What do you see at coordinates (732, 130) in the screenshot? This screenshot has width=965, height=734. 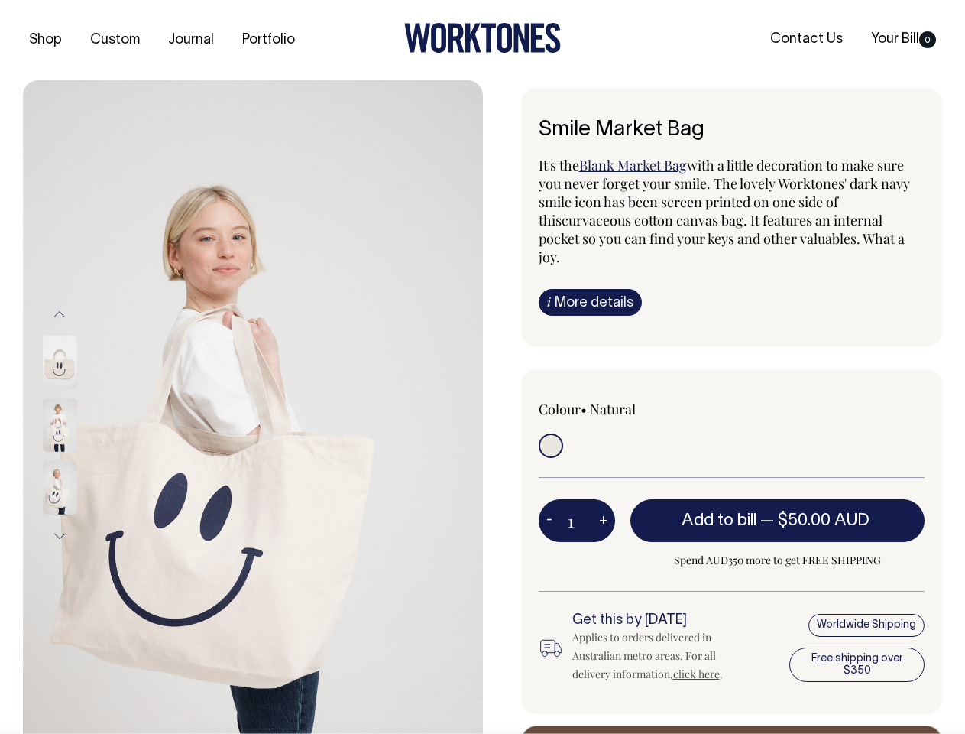 I see `h6: Smile Market Bag` at bounding box center [732, 130].